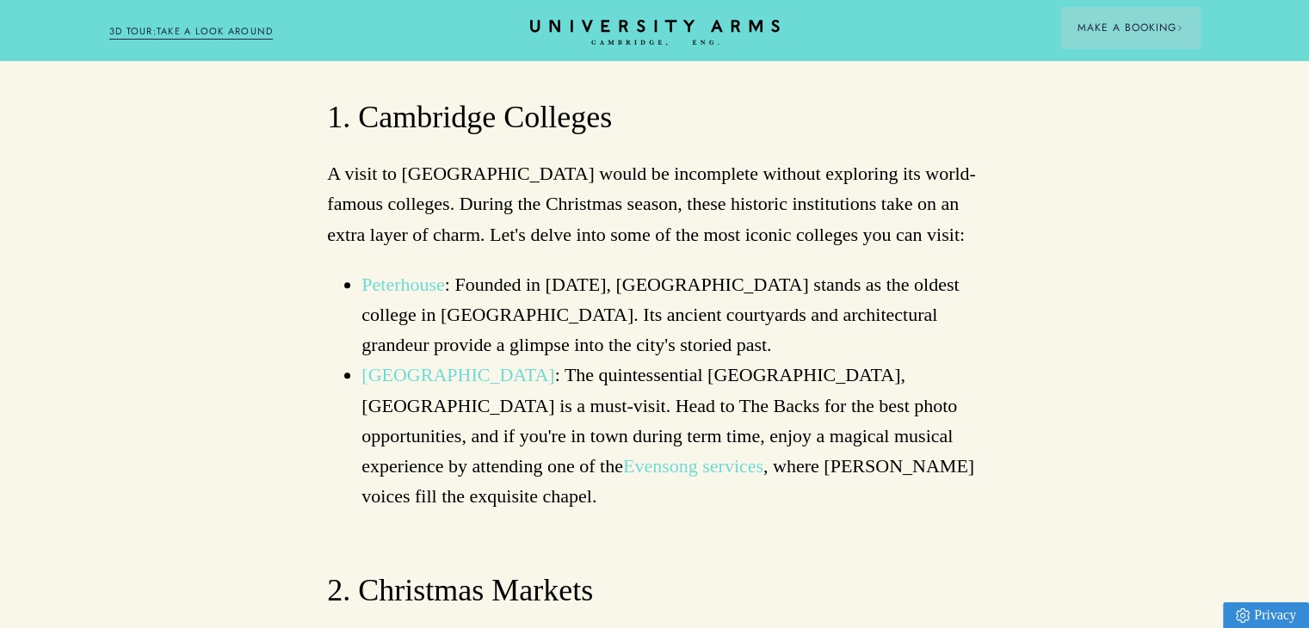  Describe the element at coordinates (654, 118) in the screenshot. I see `h3: 1. Cambridge Colleges` at that location.